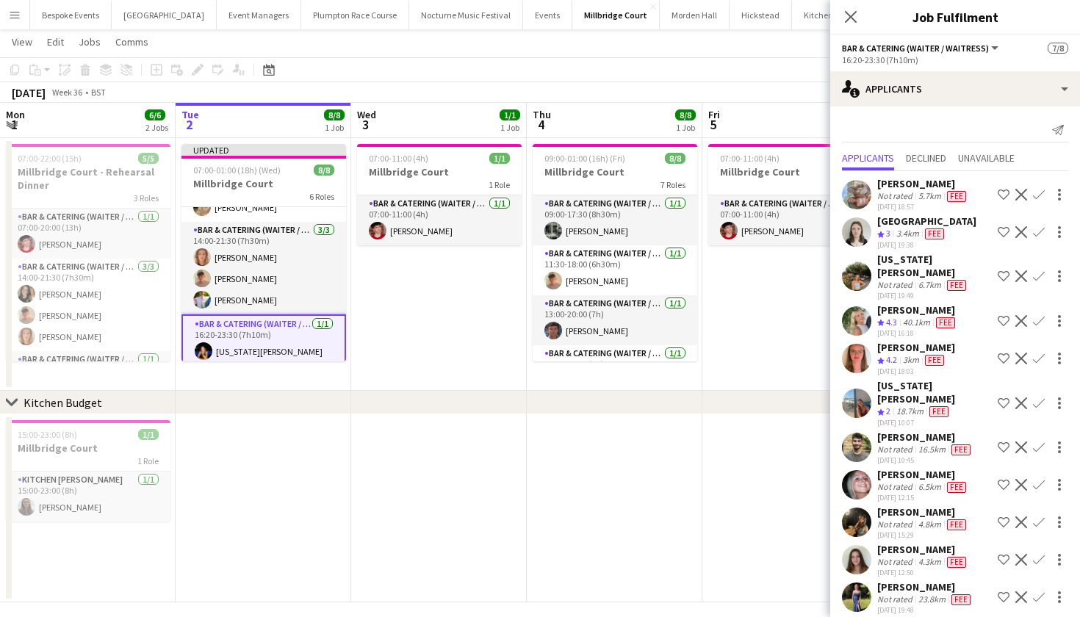 The image size is (1080, 617). What do you see at coordinates (259, 15) in the screenshot?
I see `button: Event Managers` at bounding box center [259, 15].